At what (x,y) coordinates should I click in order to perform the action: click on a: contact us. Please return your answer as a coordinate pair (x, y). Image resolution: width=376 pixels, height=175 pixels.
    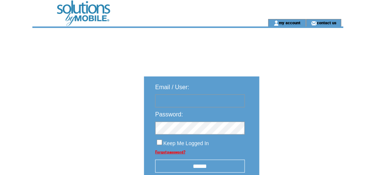
    Looking at the image, I should click on (326, 22).